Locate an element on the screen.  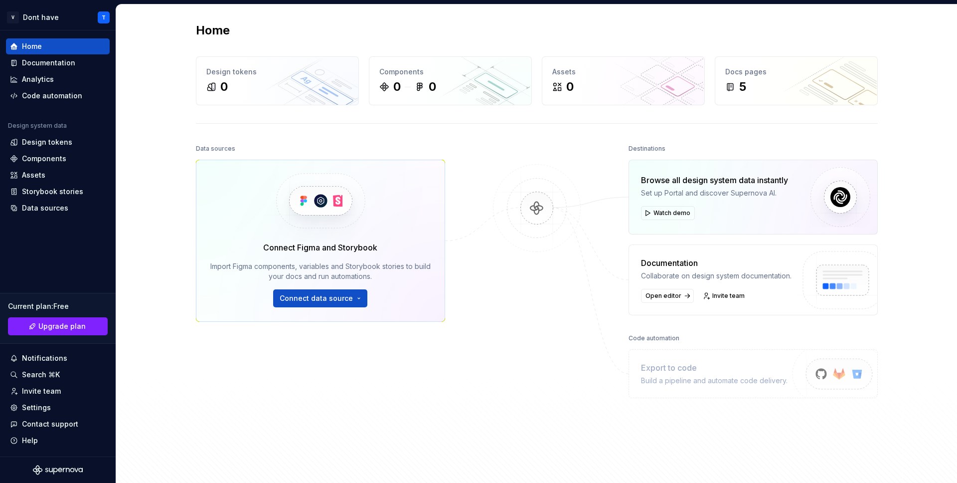
div: Analytics is located at coordinates (38, 79).